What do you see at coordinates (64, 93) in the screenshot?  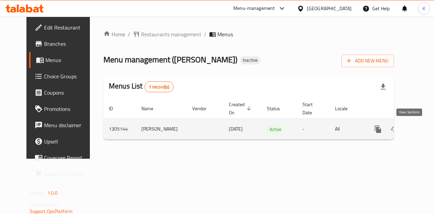 I see `a: Coupons` at bounding box center [64, 93].